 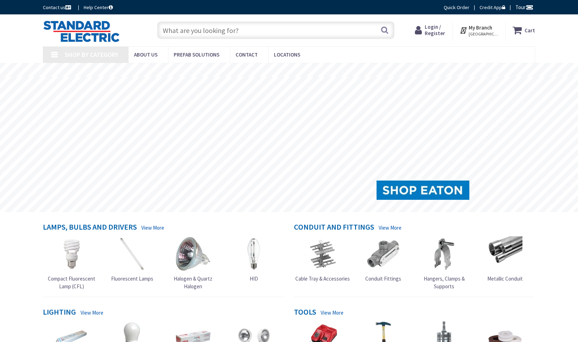 I want to click on h4: Tools, so click(x=305, y=313).